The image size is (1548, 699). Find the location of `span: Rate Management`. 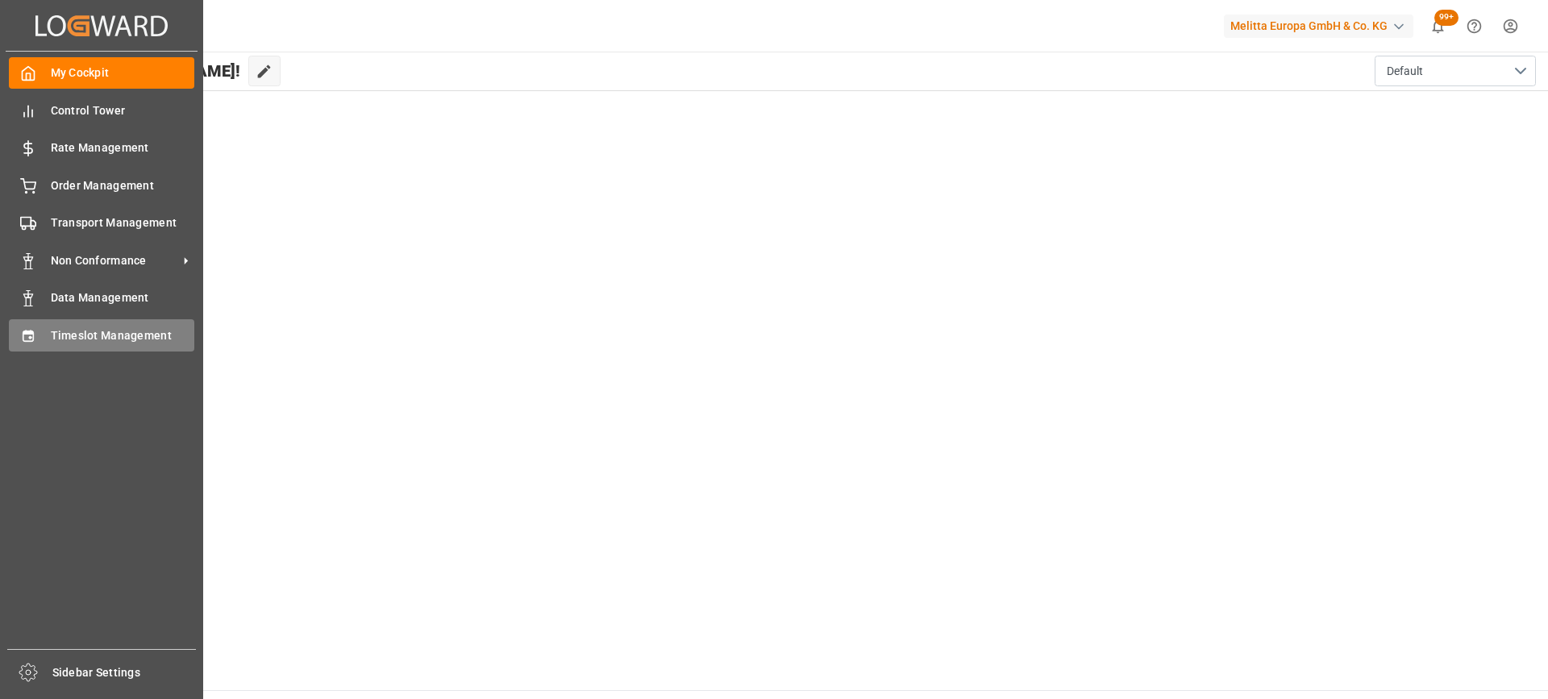

span: Rate Management is located at coordinates (123, 148).